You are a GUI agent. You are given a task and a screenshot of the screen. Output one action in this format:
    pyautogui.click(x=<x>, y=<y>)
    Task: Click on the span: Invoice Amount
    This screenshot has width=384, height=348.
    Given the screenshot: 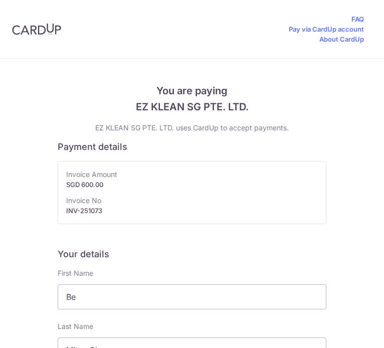 What is the action you would take?
    pyautogui.click(x=192, y=175)
    